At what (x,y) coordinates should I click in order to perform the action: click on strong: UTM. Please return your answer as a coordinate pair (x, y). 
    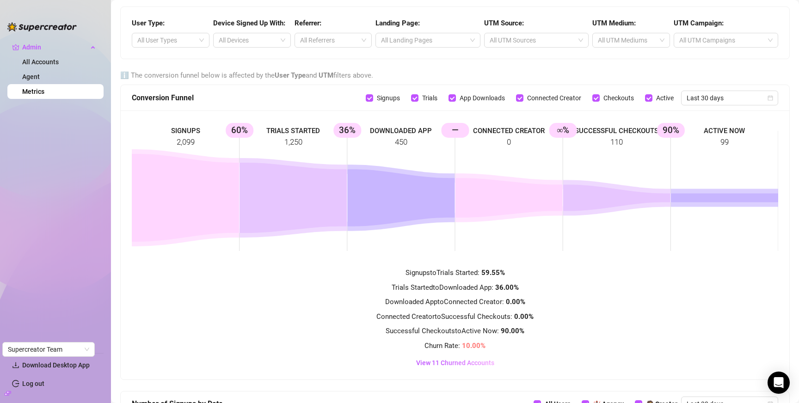
    Looking at the image, I should click on (326, 75).